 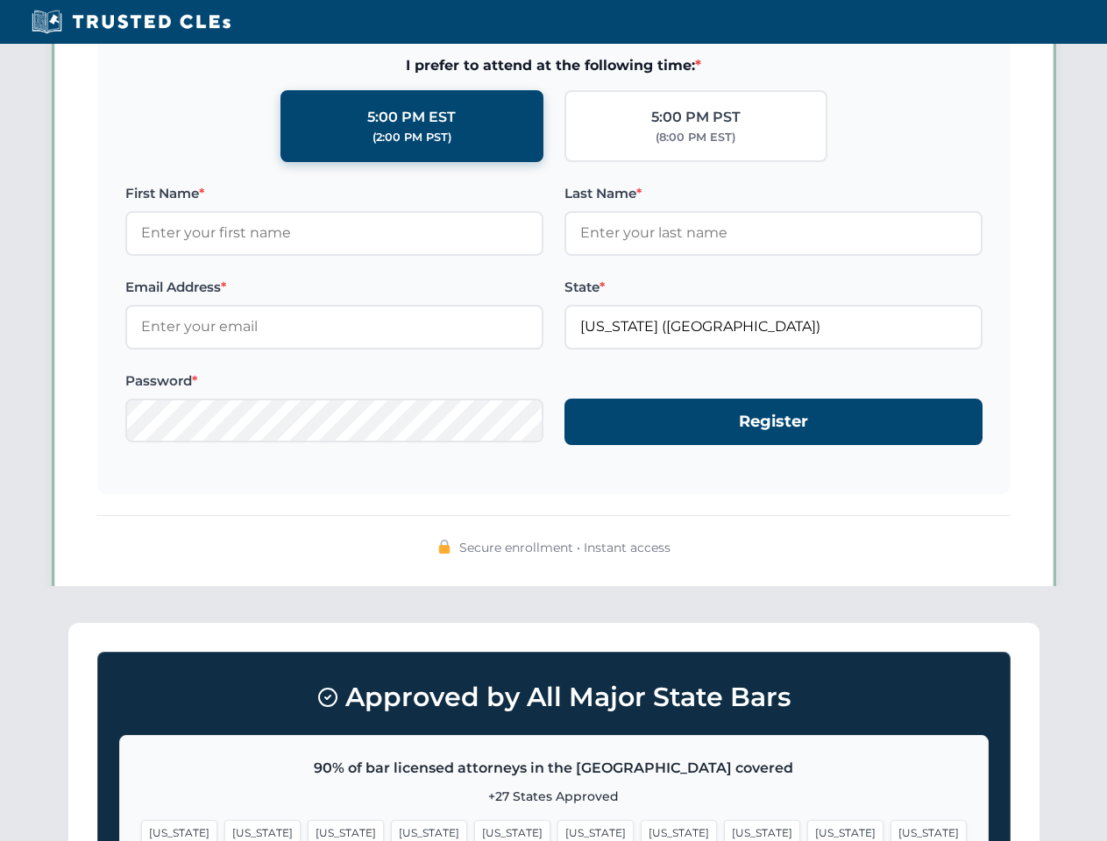 What do you see at coordinates (773, 287) in the screenshot?
I see `label: State` at bounding box center [773, 287].